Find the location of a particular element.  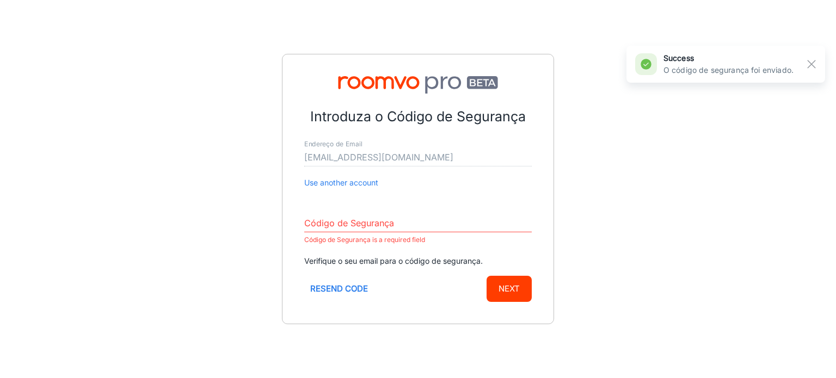

p: Código de Segurança is a required field is located at coordinates (418, 240).